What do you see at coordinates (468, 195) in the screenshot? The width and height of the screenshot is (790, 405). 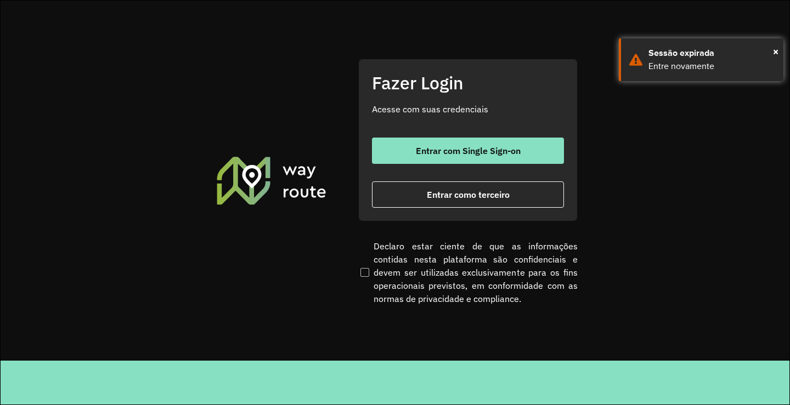 I see `span: Entrar como terceiro` at bounding box center [468, 195].